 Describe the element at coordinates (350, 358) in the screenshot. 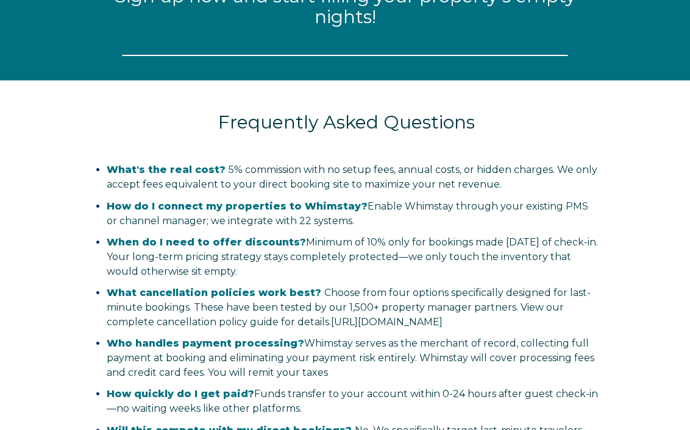

I see `span: Whimstay serves as the merchant of record, collecting full payment at booking and eliminating you...` at that location.